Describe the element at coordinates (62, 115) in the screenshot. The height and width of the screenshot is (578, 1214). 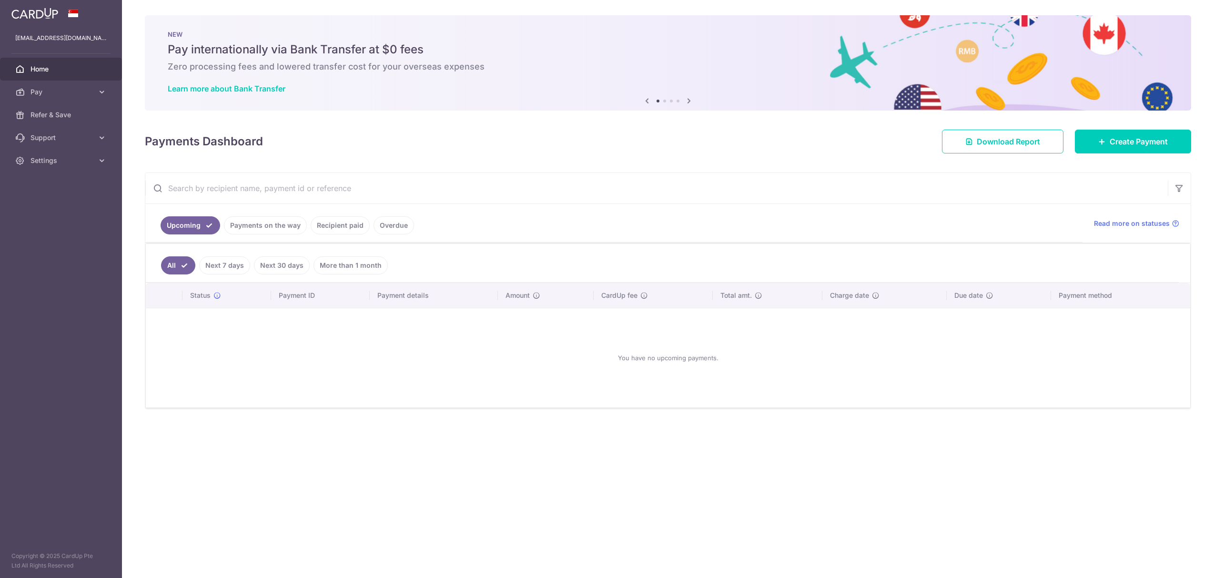
I see `span: Refer & Save` at that location.